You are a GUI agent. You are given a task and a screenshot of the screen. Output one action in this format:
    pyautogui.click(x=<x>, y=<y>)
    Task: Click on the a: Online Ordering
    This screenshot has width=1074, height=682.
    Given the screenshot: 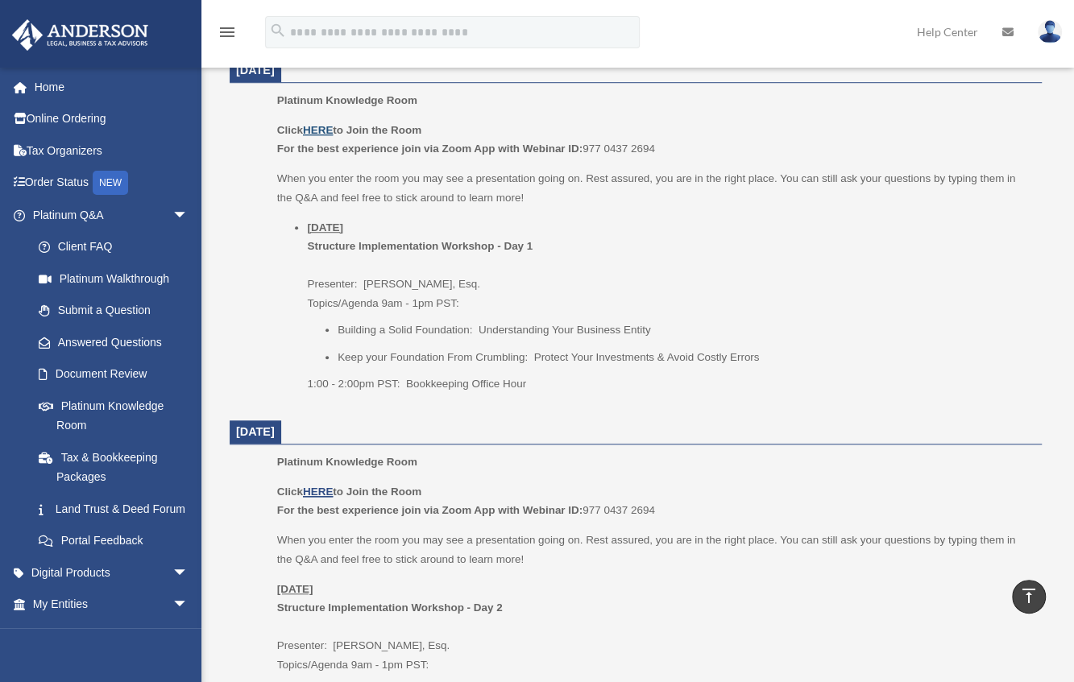 What is the action you would take?
    pyautogui.click(x=112, y=119)
    